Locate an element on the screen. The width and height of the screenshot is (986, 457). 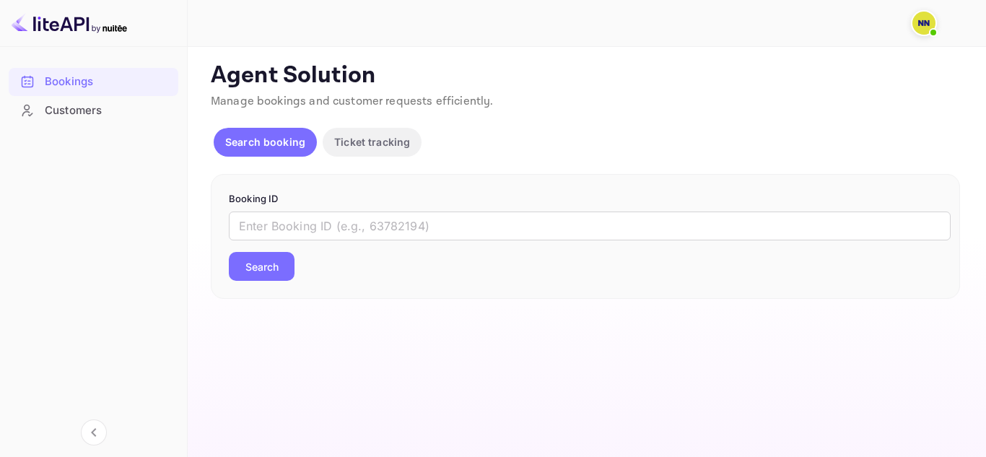
input: Enter Booking ID (e.g., 63782194) is located at coordinates (590, 226).